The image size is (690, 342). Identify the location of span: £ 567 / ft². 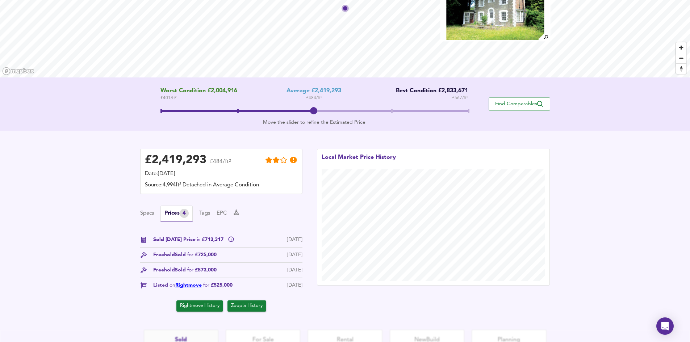
(460, 98).